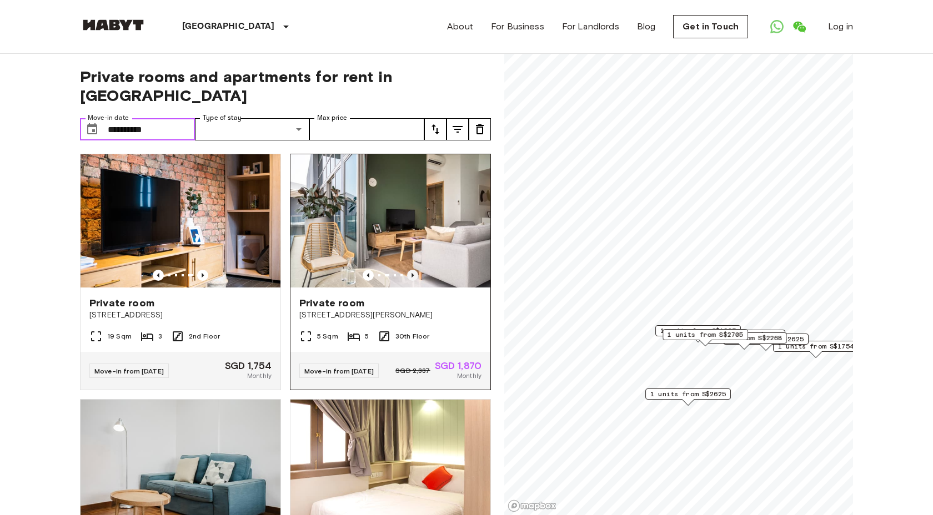  I want to click on span: 1 units from S$2705, so click(705, 335).